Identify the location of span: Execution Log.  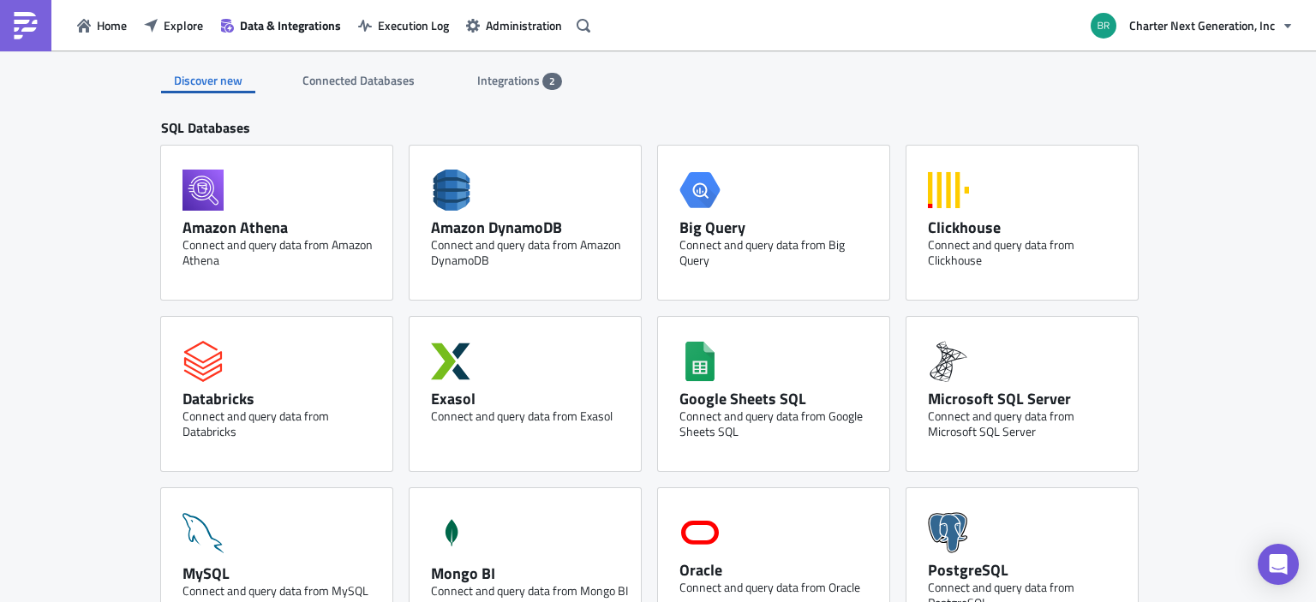
(413, 25).